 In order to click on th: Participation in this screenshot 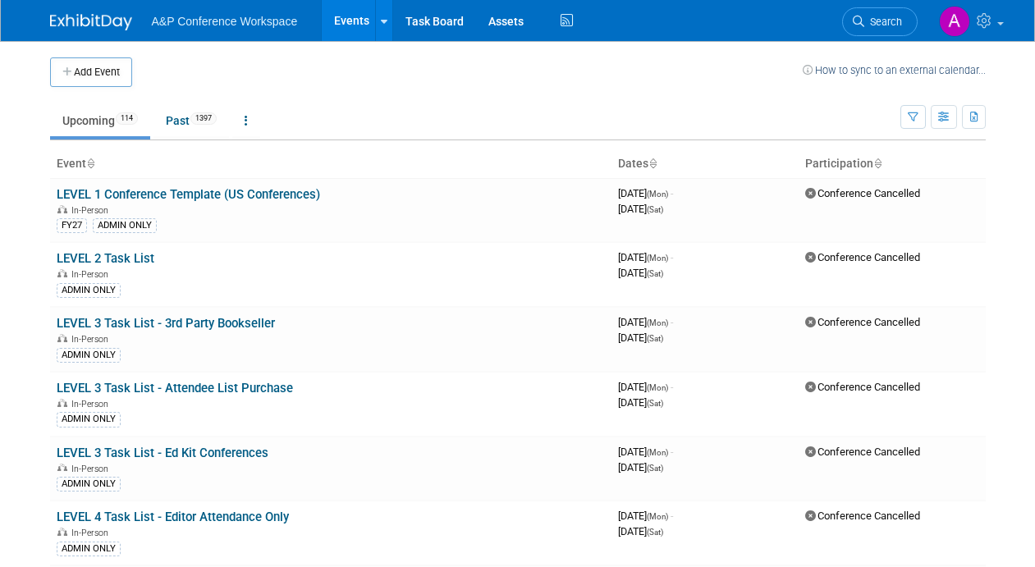, I will do `click(892, 164)`.